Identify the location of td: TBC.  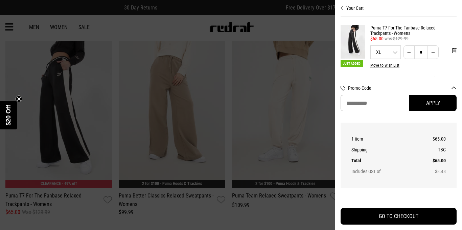
(431, 150).